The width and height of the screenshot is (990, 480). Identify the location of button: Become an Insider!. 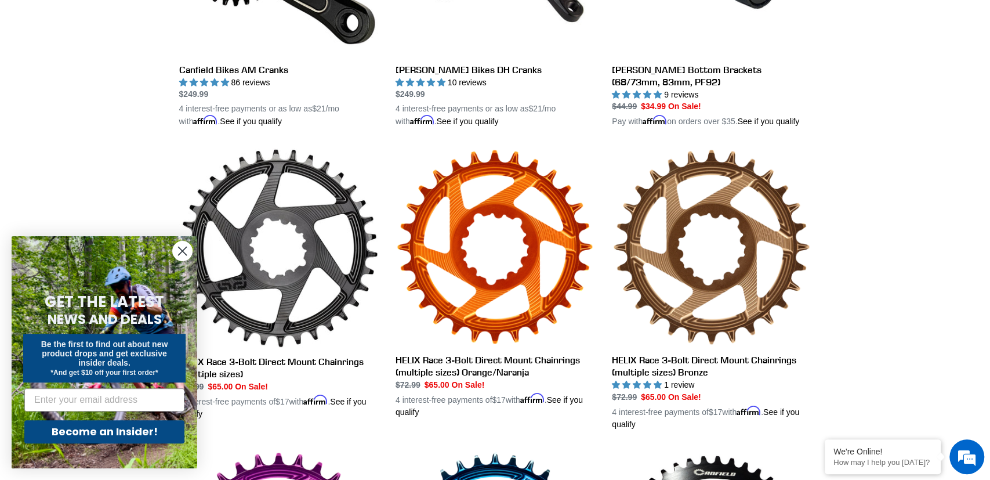
(104, 431).